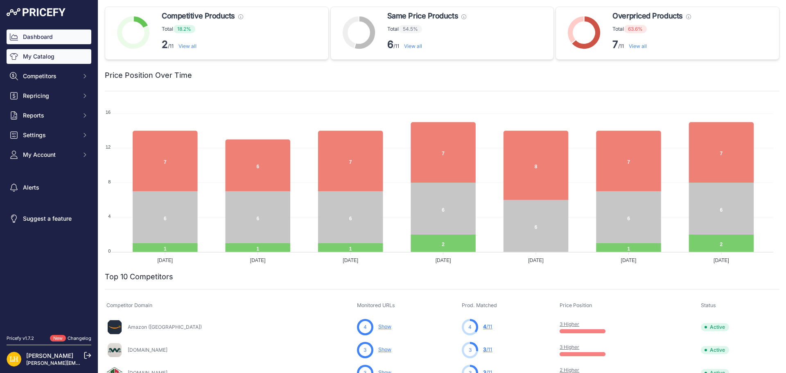  What do you see at coordinates (569, 370) in the screenshot?
I see `a: 2 Higher` at bounding box center [569, 370].